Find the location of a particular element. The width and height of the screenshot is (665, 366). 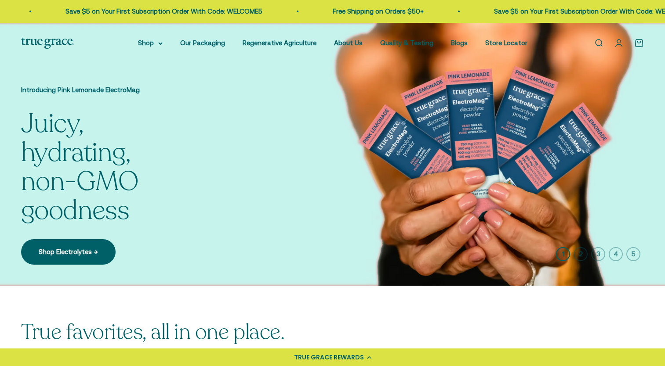

a: Blogs is located at coordinates (459, 43).